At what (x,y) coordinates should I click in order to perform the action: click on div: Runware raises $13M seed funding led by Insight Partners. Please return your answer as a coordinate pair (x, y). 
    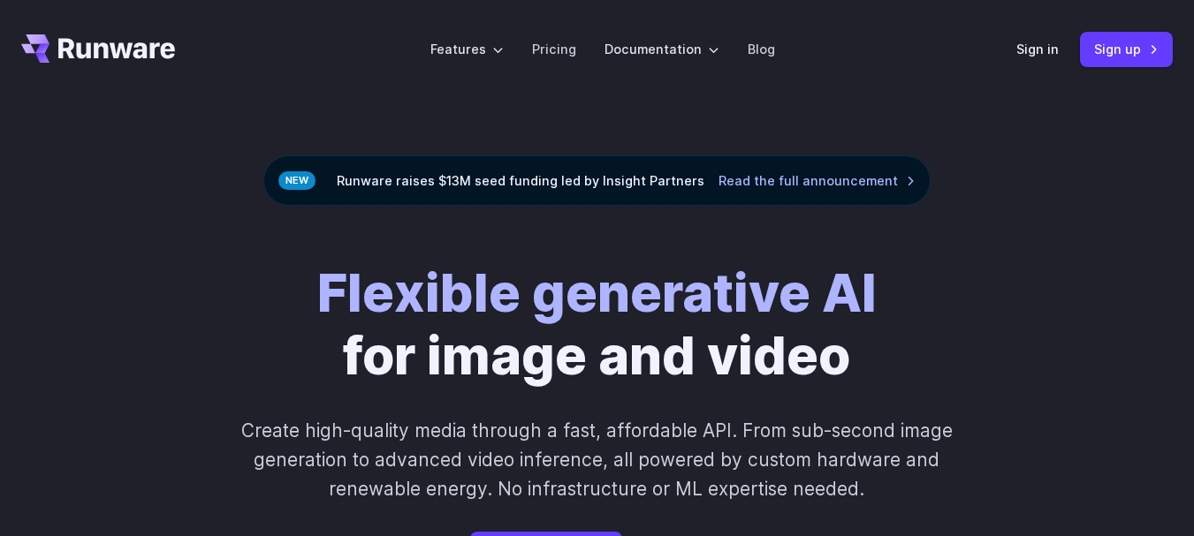
    Looking at the image, I should click on (596, 180).